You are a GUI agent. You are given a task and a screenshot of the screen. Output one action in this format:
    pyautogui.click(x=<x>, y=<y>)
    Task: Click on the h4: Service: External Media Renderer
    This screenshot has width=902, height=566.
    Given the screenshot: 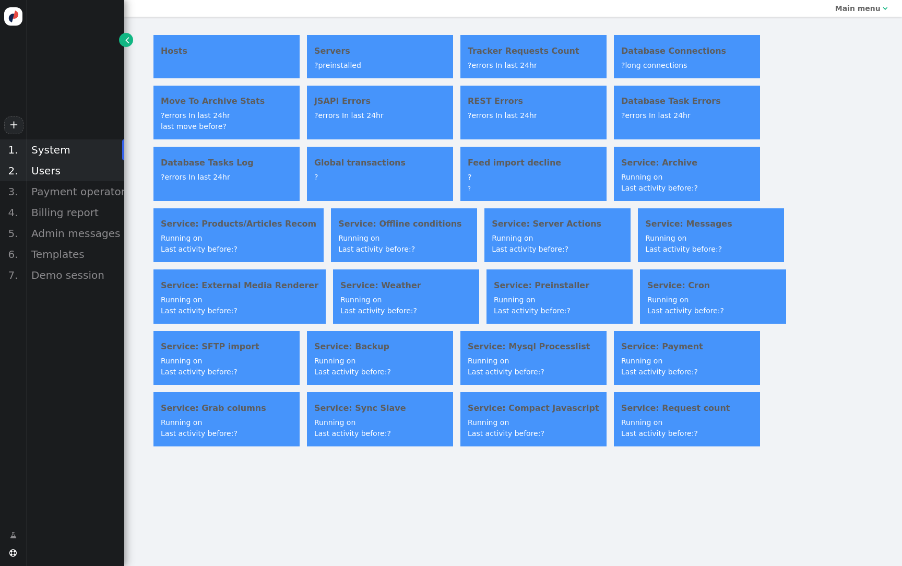 What is the action you would take?
    pyautogui.click(x=240, y=285)
    